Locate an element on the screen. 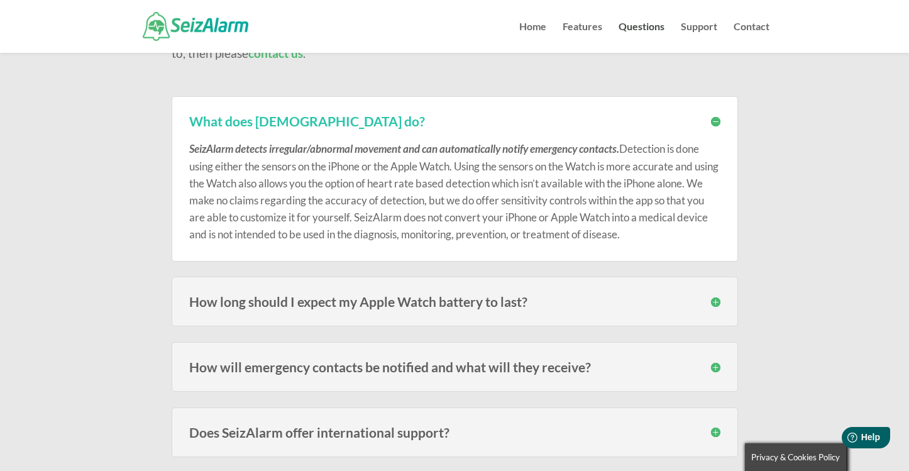 This screenshot has width=909, height=471. p: Detection is done using either the sensors on the iPhone or the Apple Watch. Using the sensors on... is located at coordinates (454, 191).